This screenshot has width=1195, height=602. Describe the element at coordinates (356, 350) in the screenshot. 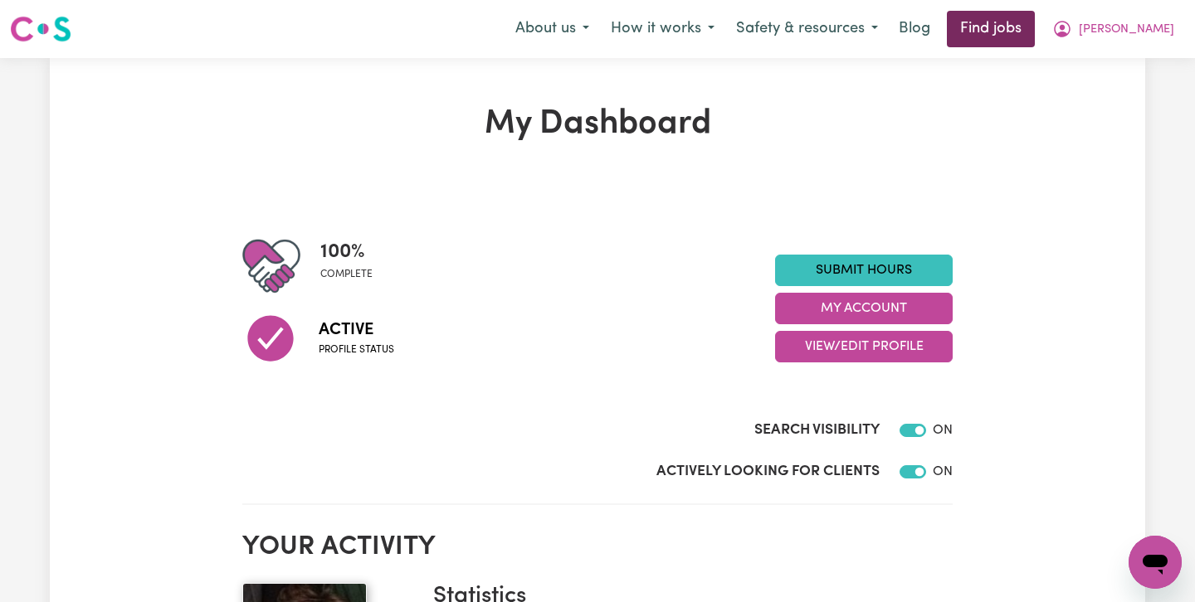

I see `span: Profile status` at that location.